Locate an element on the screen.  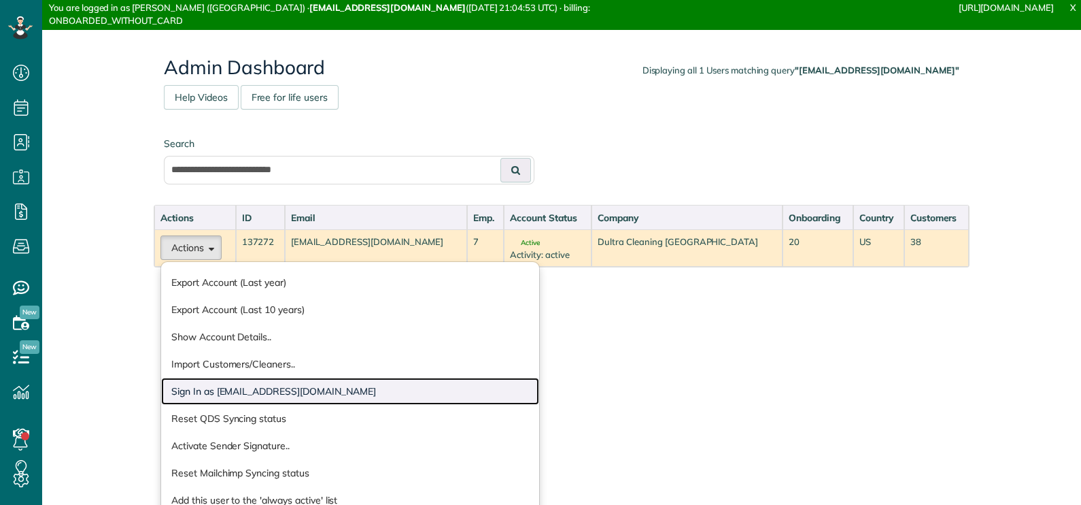
div: Emp. is located at coordinates (486, 218).